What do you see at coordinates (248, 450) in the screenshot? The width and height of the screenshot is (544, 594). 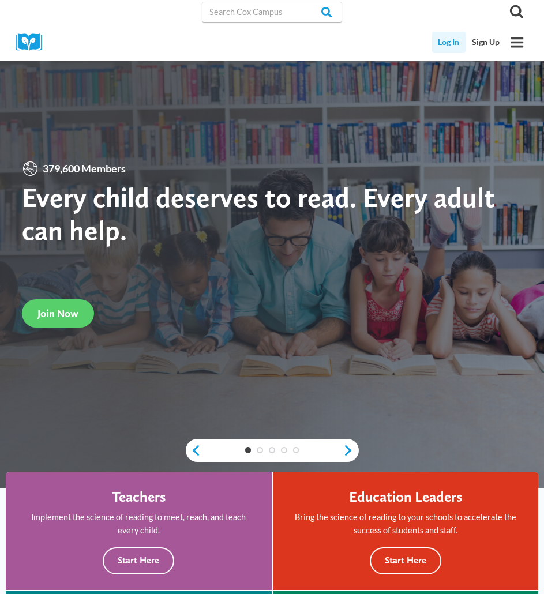 I see `a: 1` at bounding box center [248, 450].